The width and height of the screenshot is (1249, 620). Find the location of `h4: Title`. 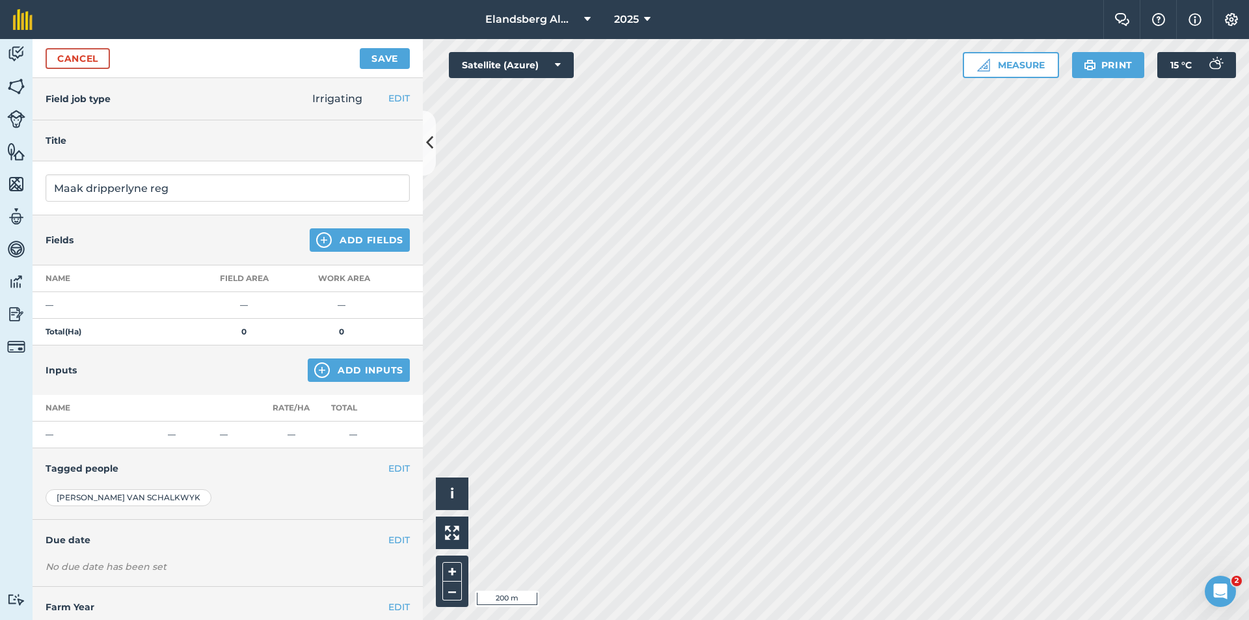

h4: Title is located at coordinates (228, 141).